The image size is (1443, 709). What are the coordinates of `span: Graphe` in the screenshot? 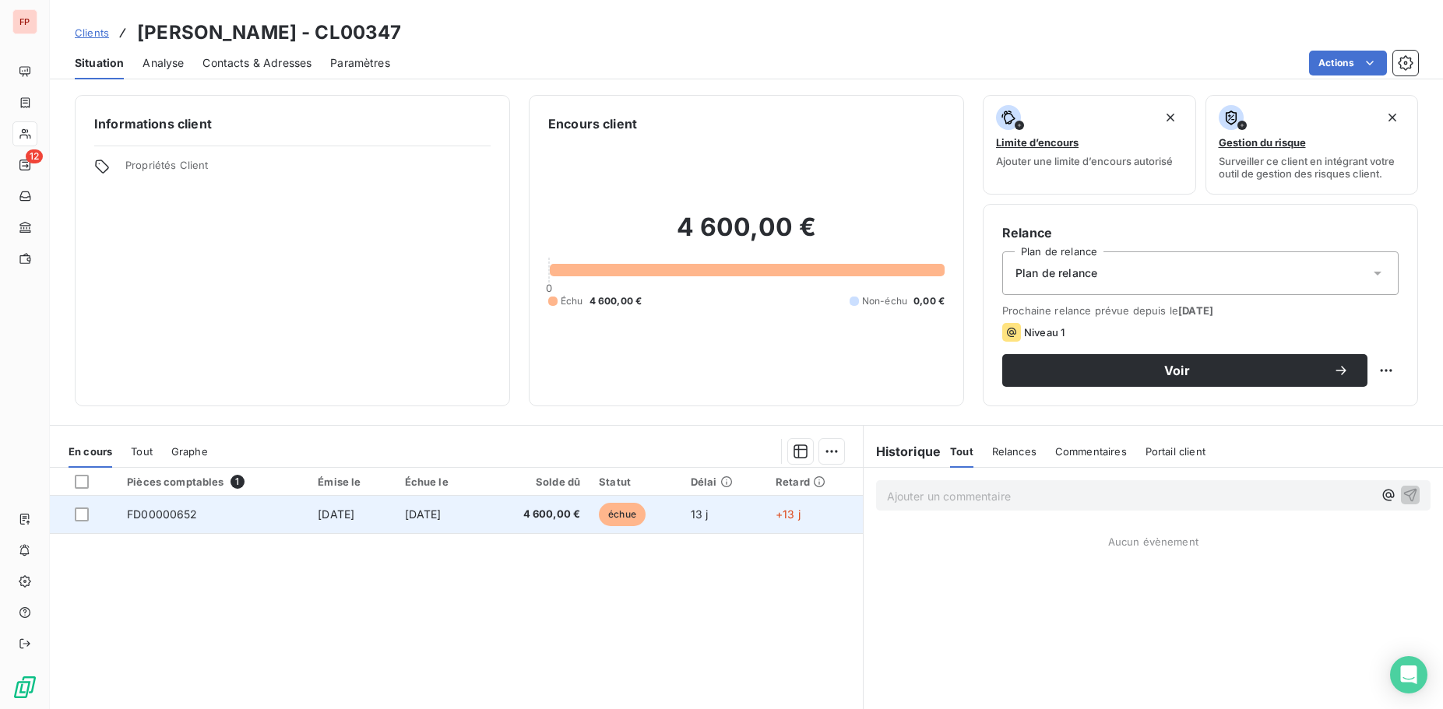 It's located at (189, 452).